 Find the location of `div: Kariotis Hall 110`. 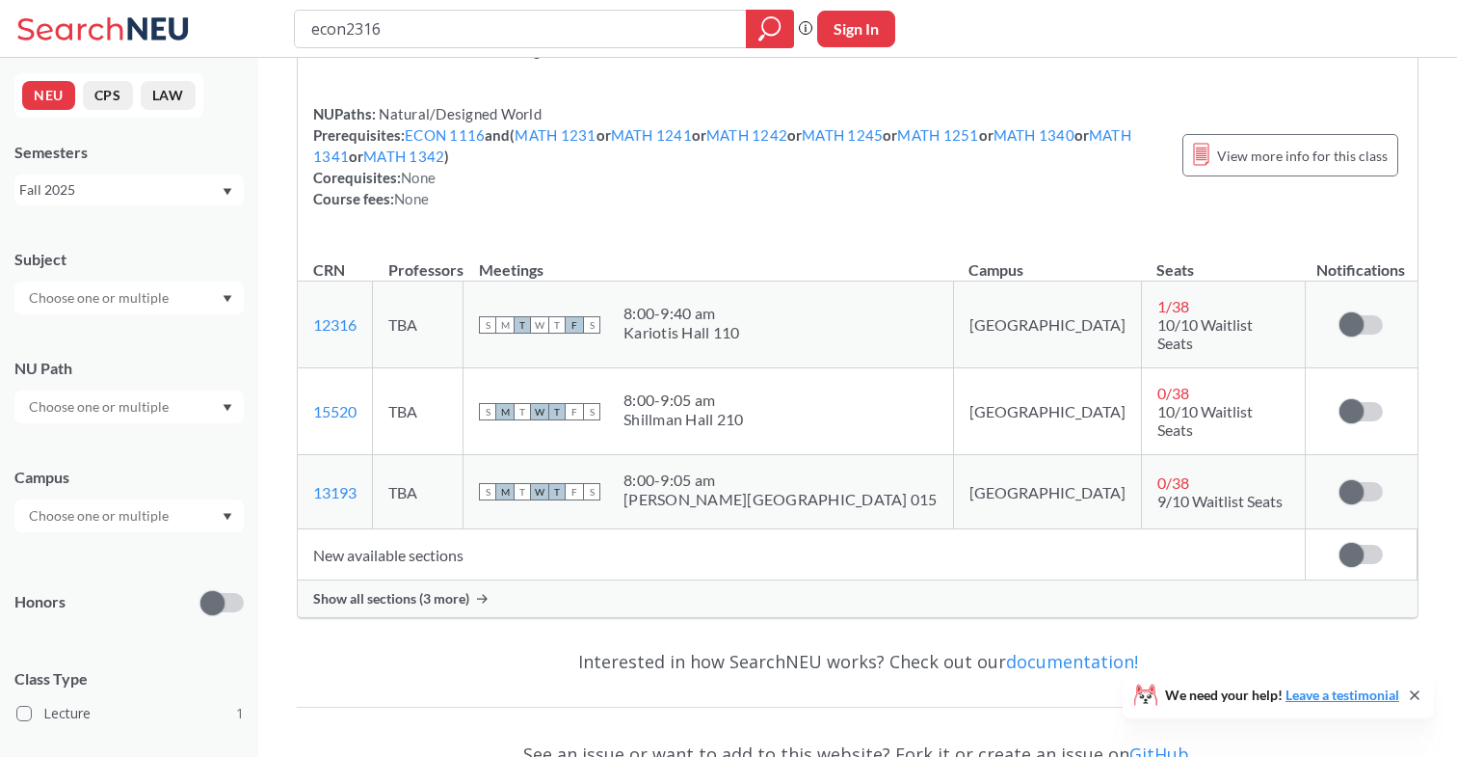

div: Kariotis Hall 110 is located at coordinates (682, 333).